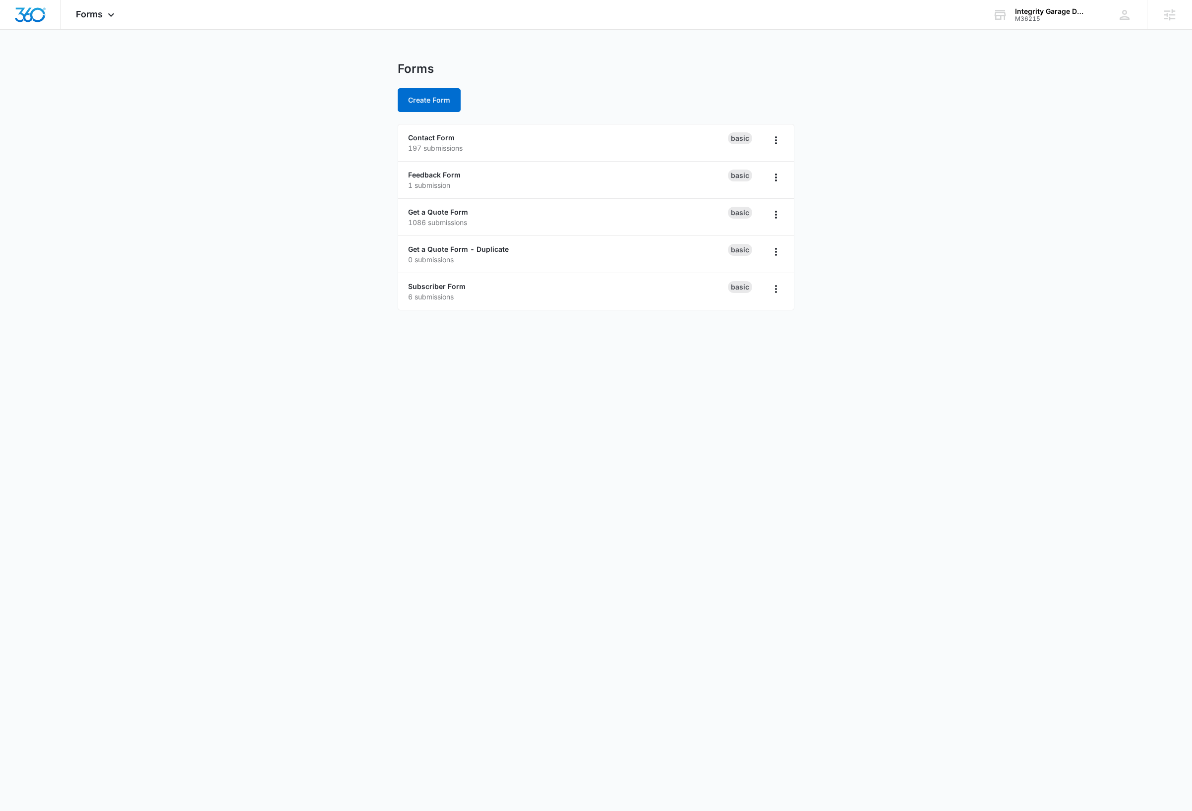 The width and height of the screenshot is (1192, 811). I want to click on p: 6 submissions, so click(568, 296).